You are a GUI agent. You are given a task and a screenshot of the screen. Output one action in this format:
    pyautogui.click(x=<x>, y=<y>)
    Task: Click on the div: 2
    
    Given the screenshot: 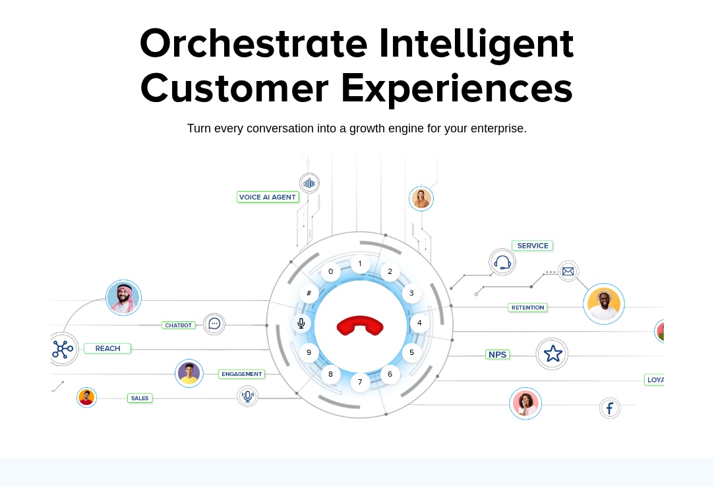 What is the action you would take?
    pyautogui.click(x=390, y=272)
    